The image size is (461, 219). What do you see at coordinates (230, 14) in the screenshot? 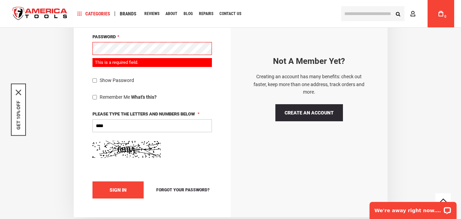
I see `a: Contact Us` at bounding box center [230, 14].